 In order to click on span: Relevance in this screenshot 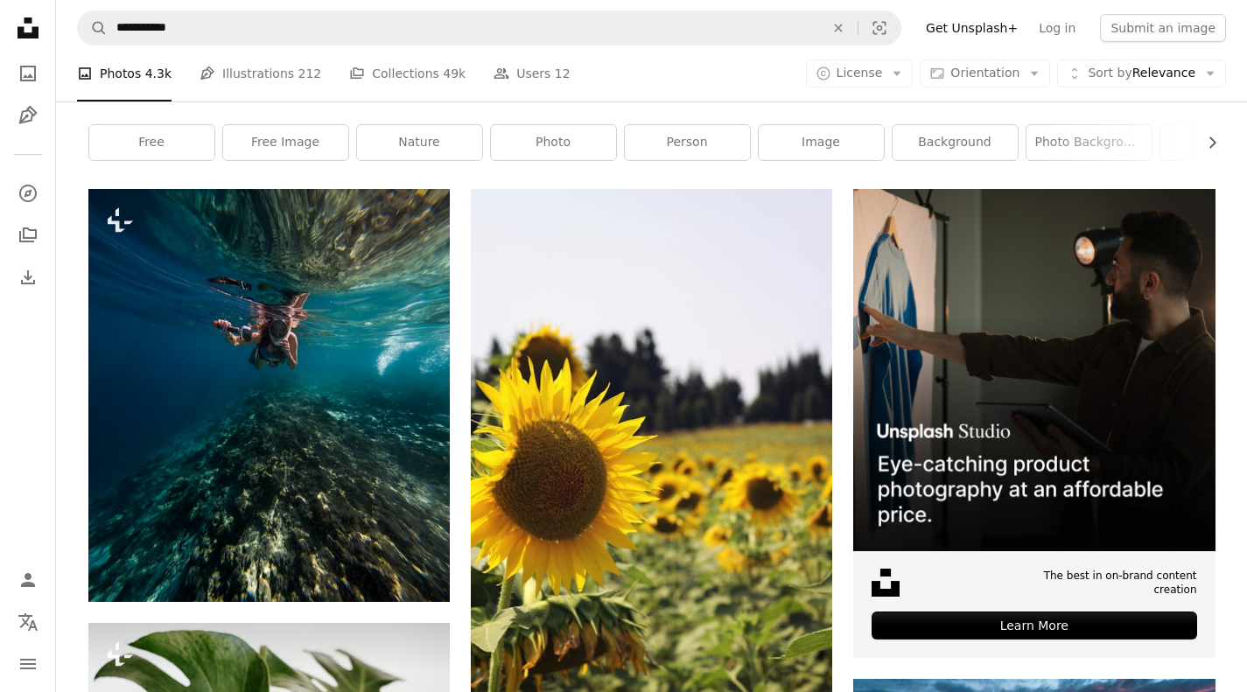, I will do `click(1141, 73)`.